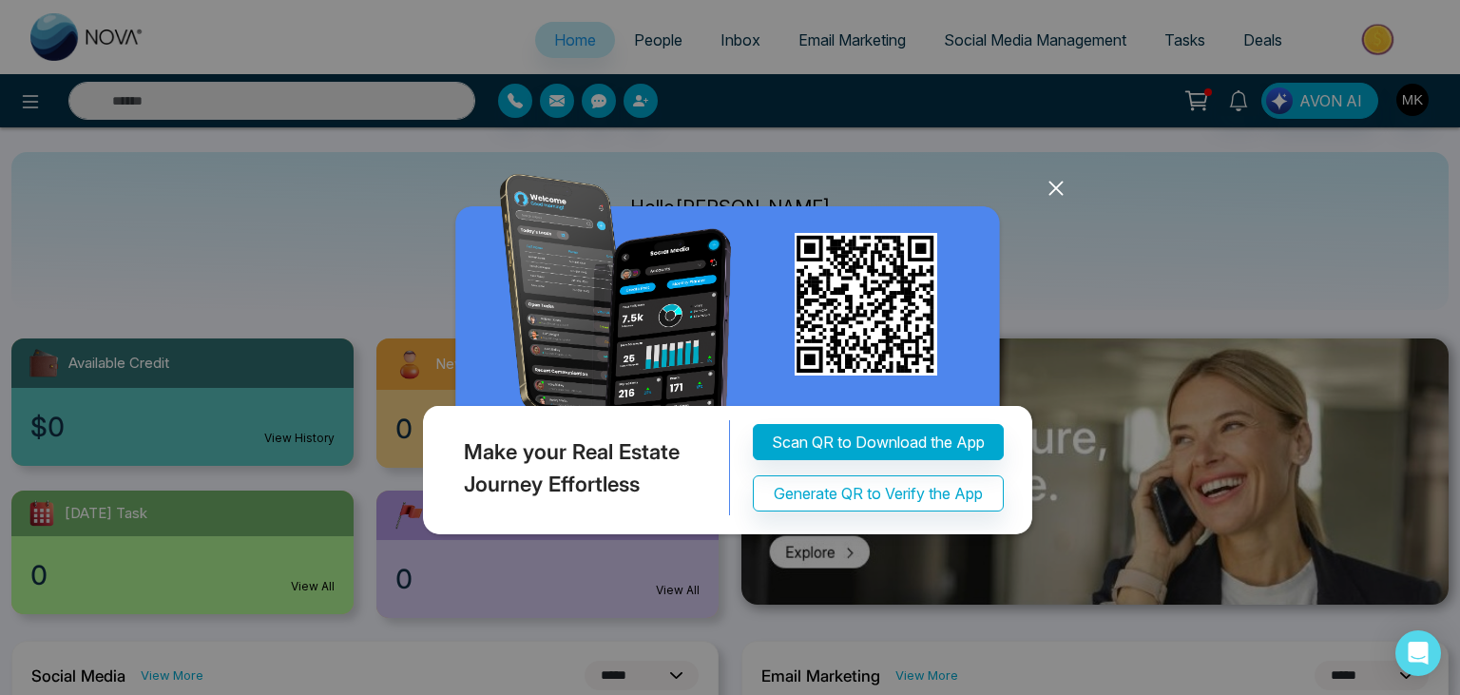 This screenshot has width=1460, height=695. What do you see at coordinates (1419, 653) in the screenshot?
I see `div: Open Intercom Messenger` at bounding box center [1419, 653].